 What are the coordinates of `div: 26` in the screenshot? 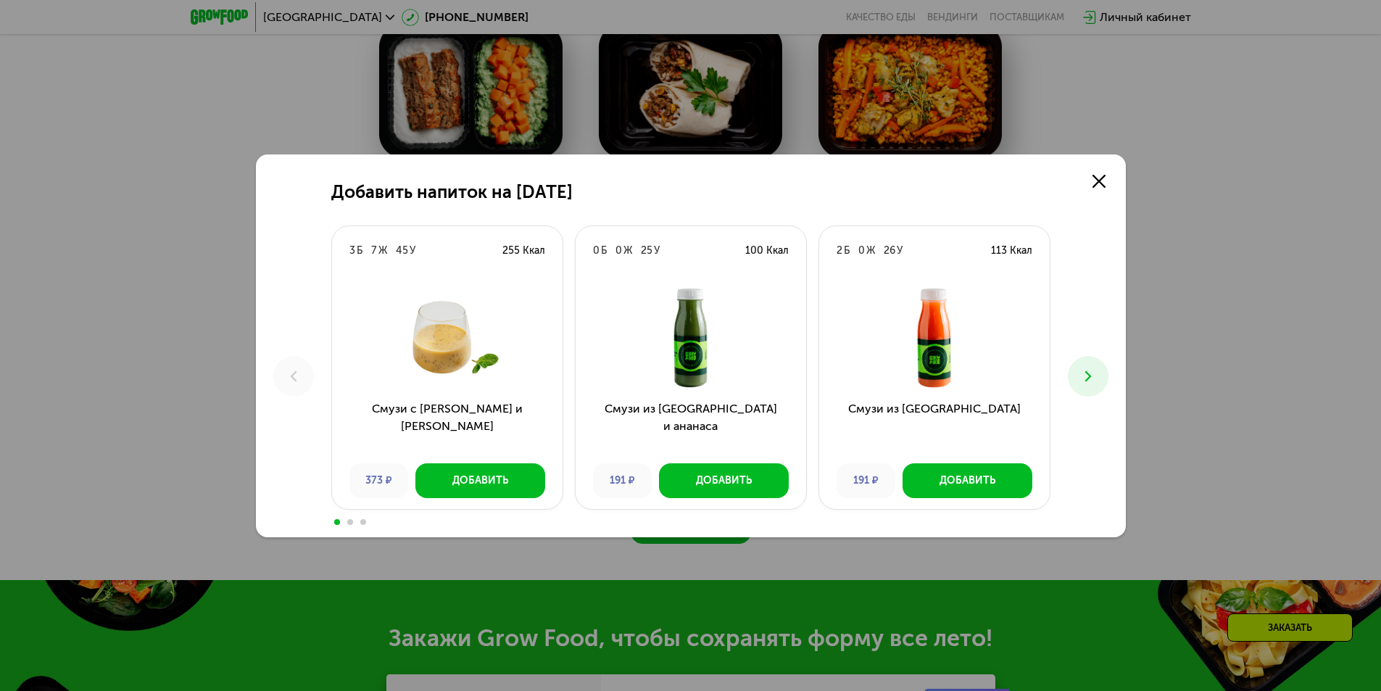 It's located at (889, 251).